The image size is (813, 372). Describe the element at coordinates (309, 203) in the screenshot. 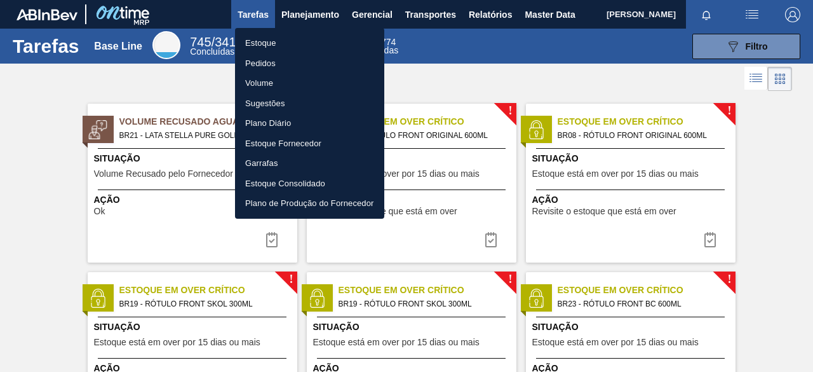

I see `a: Plano de Produção do Fornecedor` at that location.